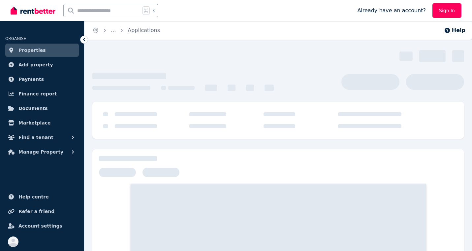  What do you see at coordinates (33, 11) in the screenshot?
I see `img: RentBetter` at bounding box center [33, 11].